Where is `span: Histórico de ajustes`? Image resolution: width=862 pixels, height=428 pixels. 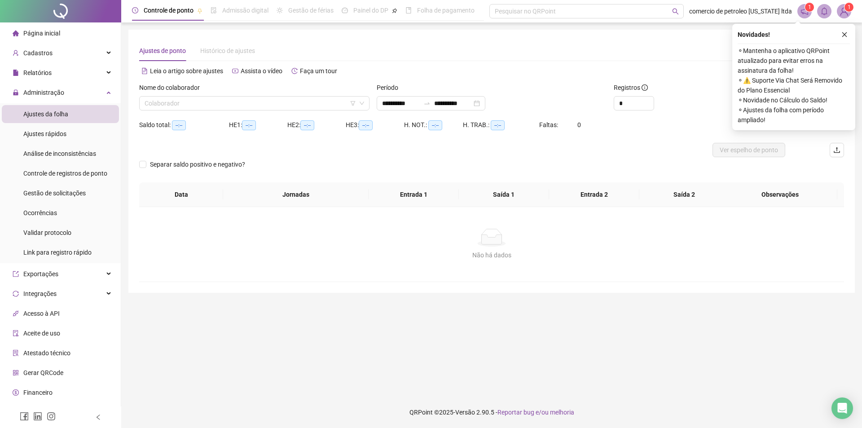 span: Histórico de ajustes is located at coordinates (228, 51).